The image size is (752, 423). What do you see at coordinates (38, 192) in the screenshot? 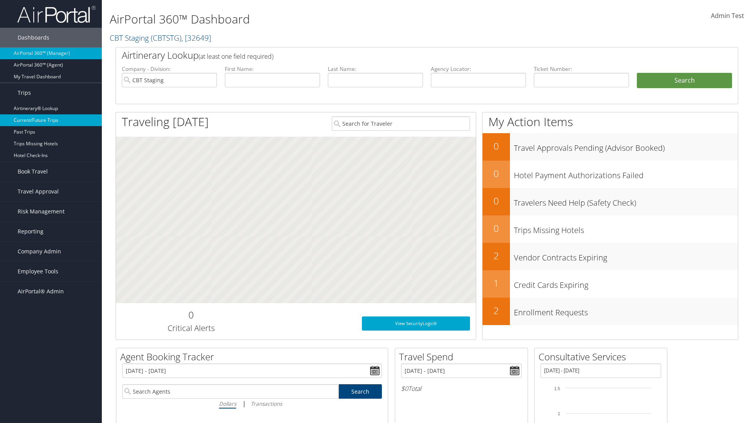
I see `span: Travel Approval` at bounding box center [38, 192].